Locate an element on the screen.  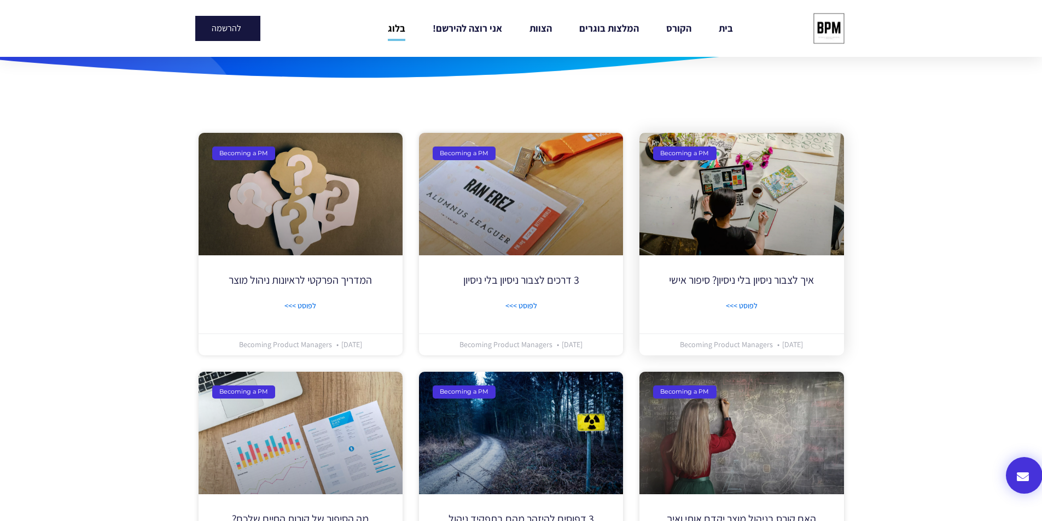
a: להרשמה is located at coordinates (228, 28).